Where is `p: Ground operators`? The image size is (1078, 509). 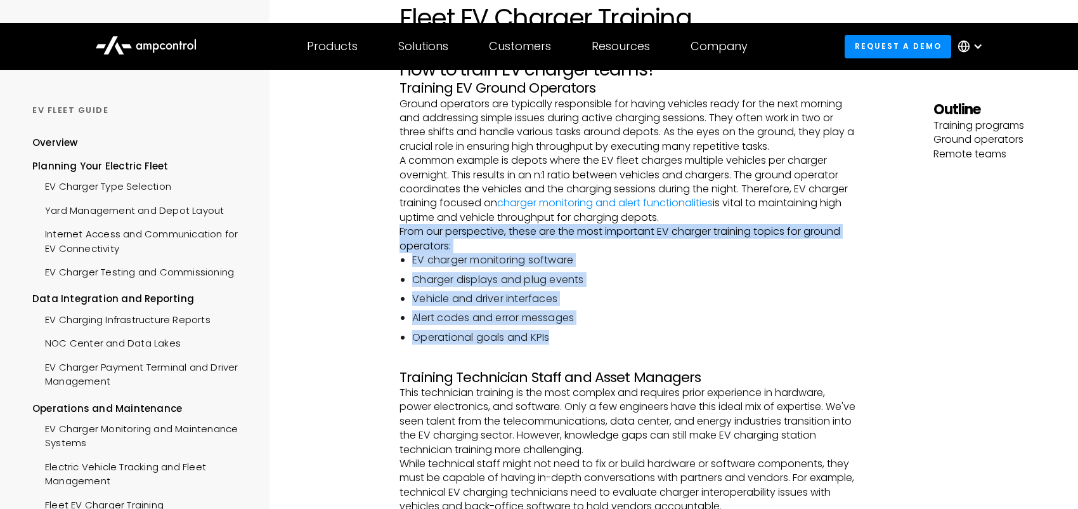
p: Ground operators is located at coordinates (990, 139).